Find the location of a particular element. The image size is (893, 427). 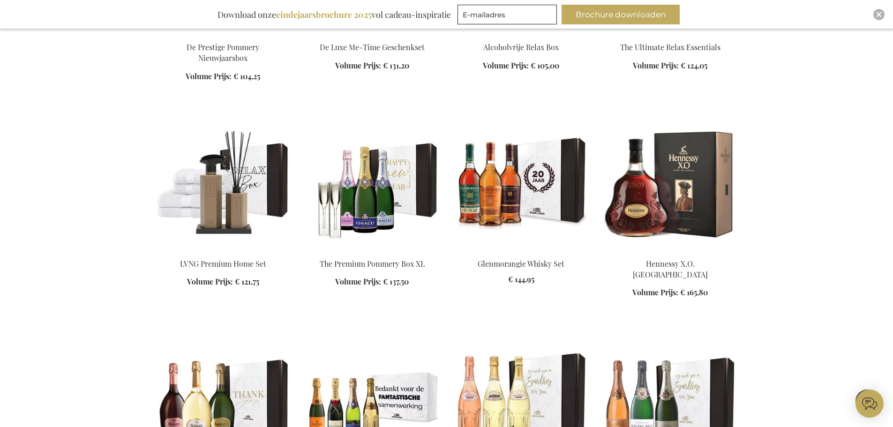

span: € 165,80 is located at coordinates (694, 292).